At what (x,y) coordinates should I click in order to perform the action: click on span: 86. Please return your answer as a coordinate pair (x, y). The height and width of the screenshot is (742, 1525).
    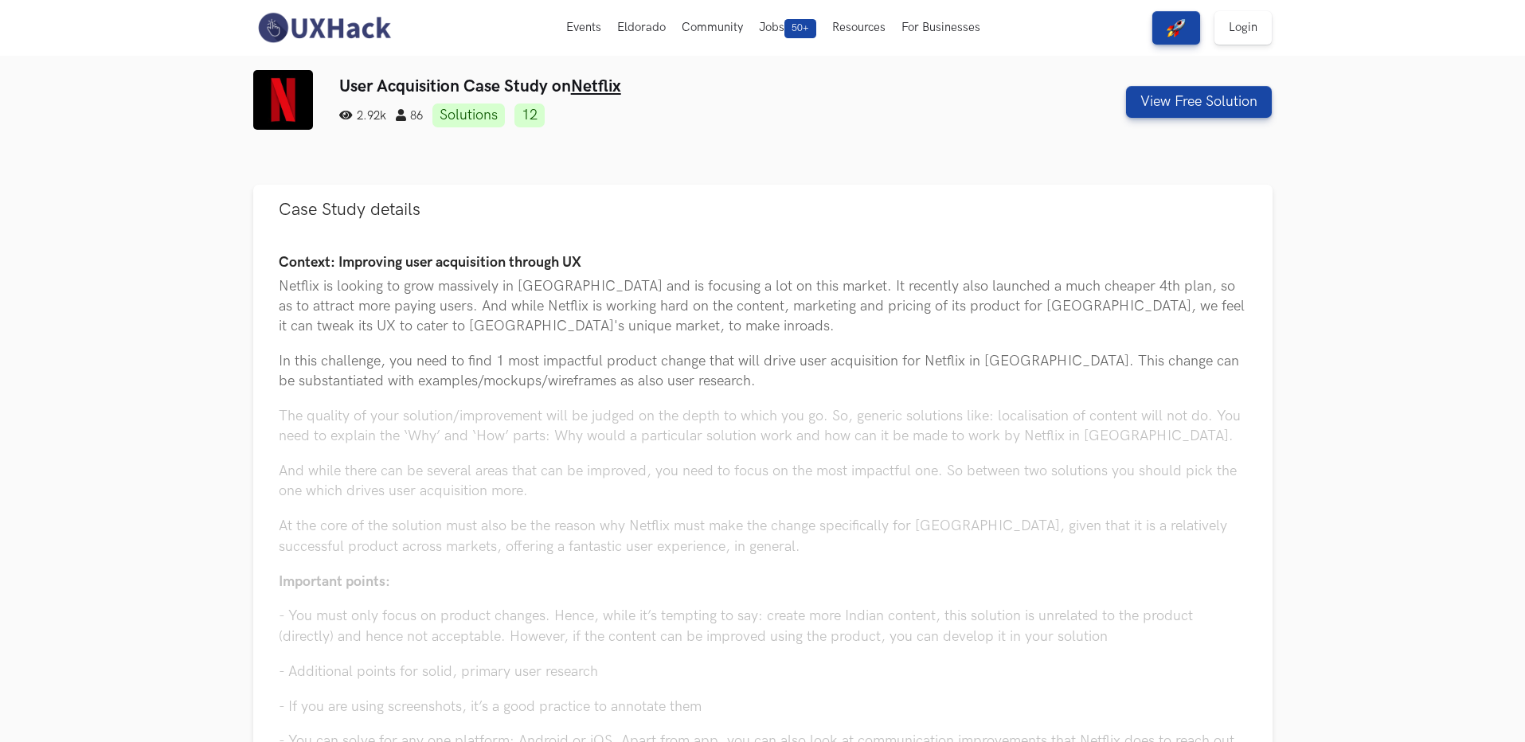
    Looking at the image, I should click on (409, 115).